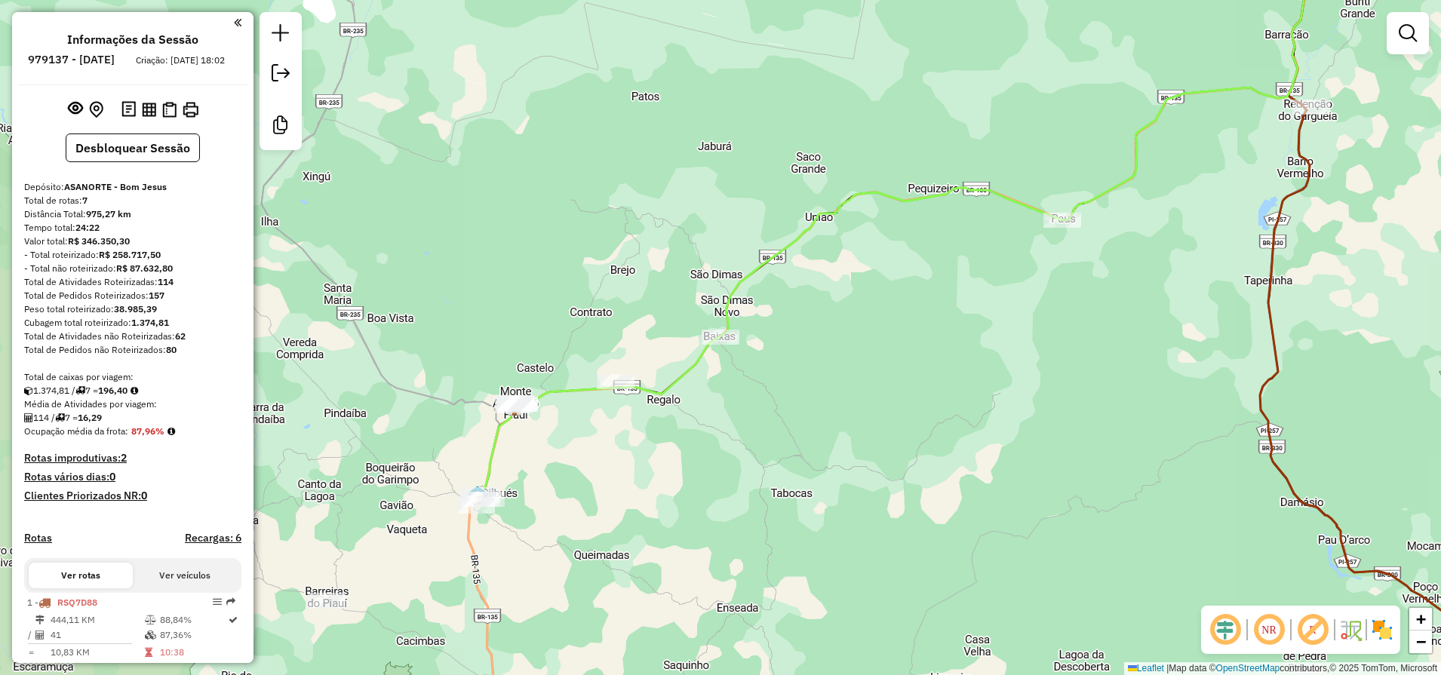 The height and width of the screenshot is (675, 1441). What do you see at coordinates (38, 538) in the screenshot?
I see `a: Rotas` at bounding box center [38, 538].